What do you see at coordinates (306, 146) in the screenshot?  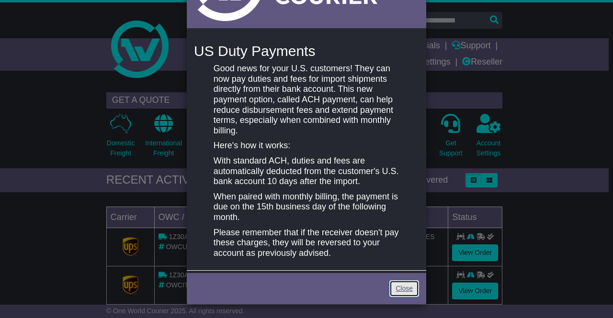 I see `p: Here's how it works:` at bounding box center [306, 146].